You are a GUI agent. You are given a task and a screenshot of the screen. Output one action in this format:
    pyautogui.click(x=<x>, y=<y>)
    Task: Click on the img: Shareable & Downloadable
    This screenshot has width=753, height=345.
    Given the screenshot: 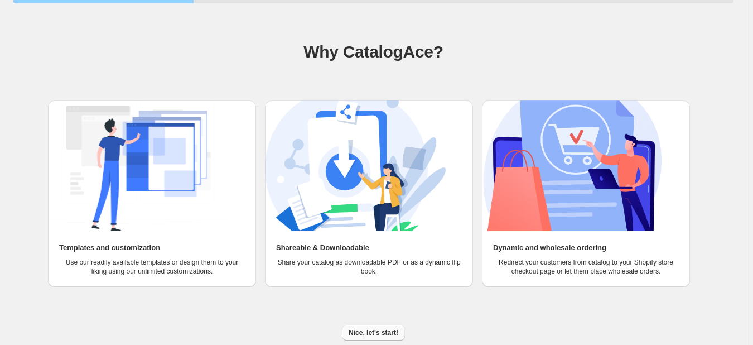 What is the action you would take?
    pyautogui.click(x=355, y=166)
    